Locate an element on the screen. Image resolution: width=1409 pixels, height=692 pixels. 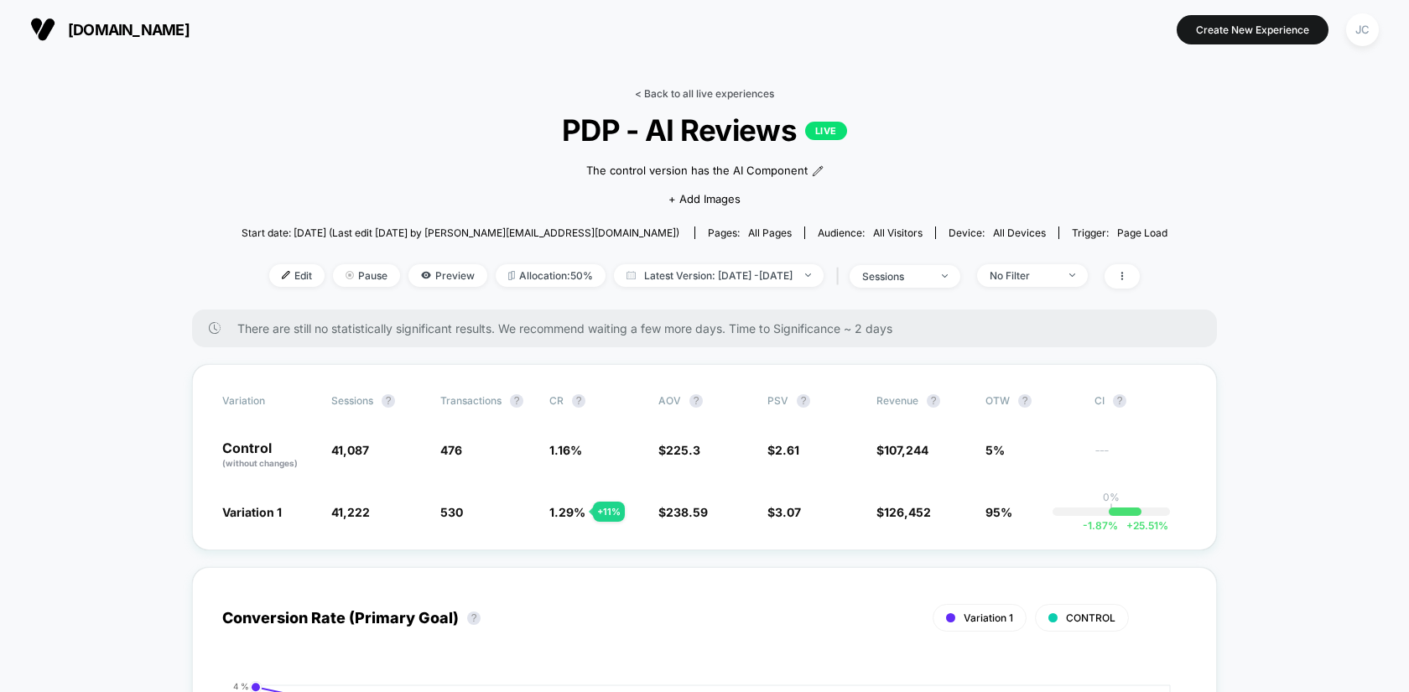
img: calendar is located at coordinates (631, 275).